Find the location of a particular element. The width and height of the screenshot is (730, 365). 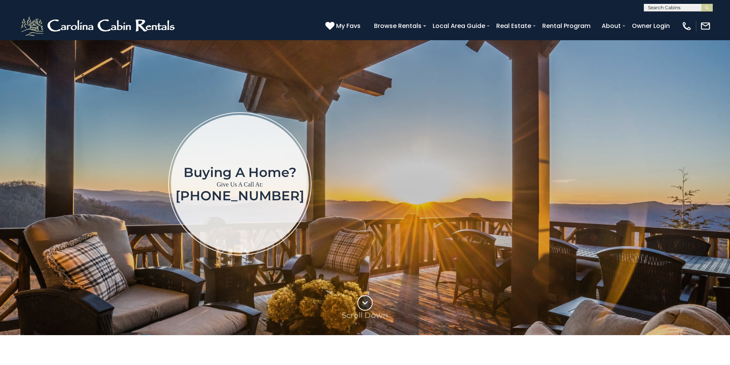

p: Scroll Down is located at coordinates (365, 315).